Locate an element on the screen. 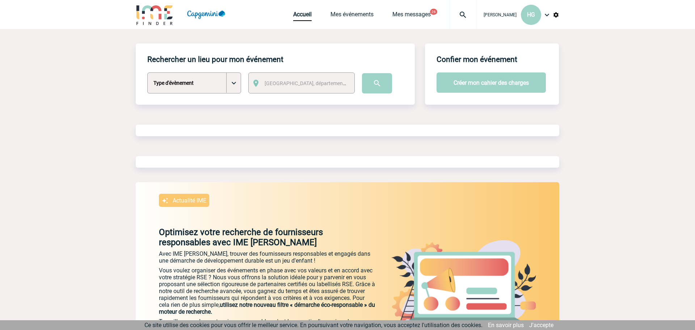 This screenshot has height=330, width=695. p: Actualité IME is located at coordinates (189, 200).